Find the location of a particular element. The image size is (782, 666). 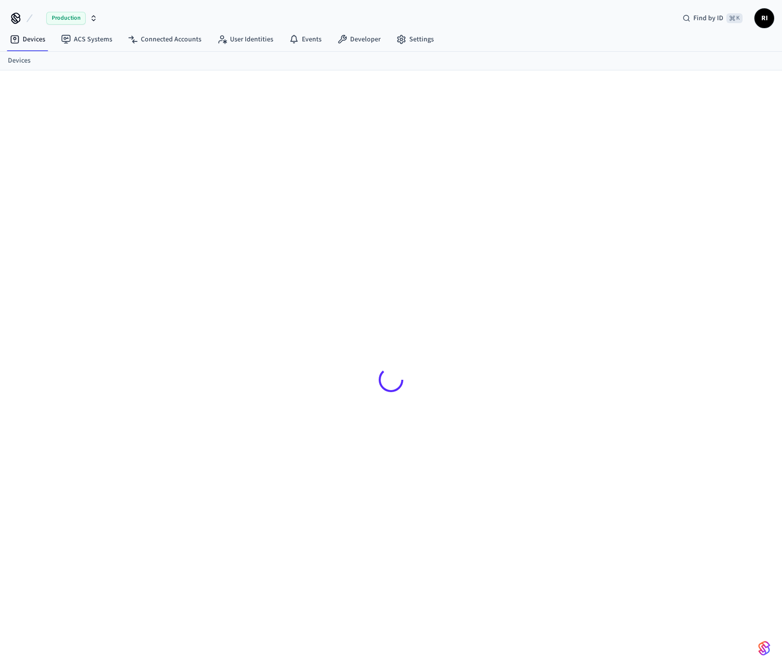

span: Production is located at coordinates (66, 18).